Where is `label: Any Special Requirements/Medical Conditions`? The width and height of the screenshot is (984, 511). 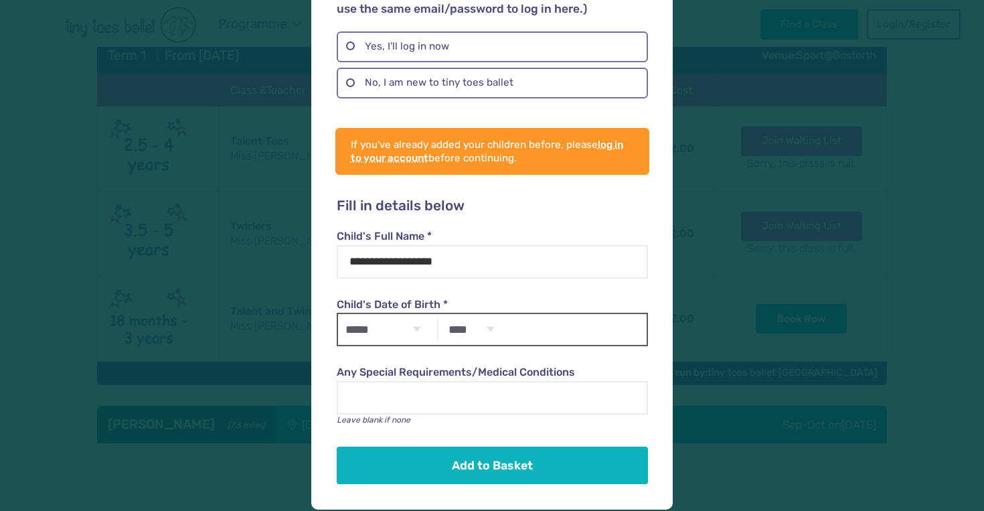
label: Any Special Requirements/Medical Conditions is located at coordinates (492, 372).